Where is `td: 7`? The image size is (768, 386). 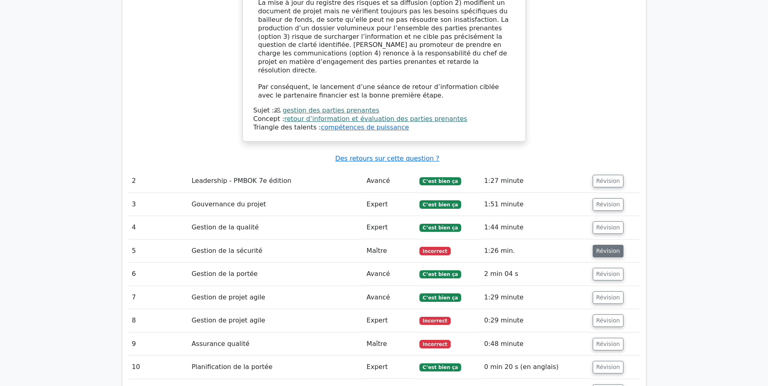
td: 7 is located at coordinates (159, 298).